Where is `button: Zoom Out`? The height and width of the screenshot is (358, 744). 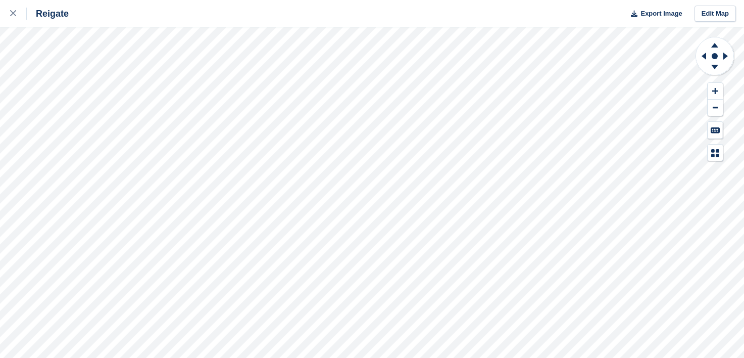 button: Zoom Out is located at coordinates (715, 108).